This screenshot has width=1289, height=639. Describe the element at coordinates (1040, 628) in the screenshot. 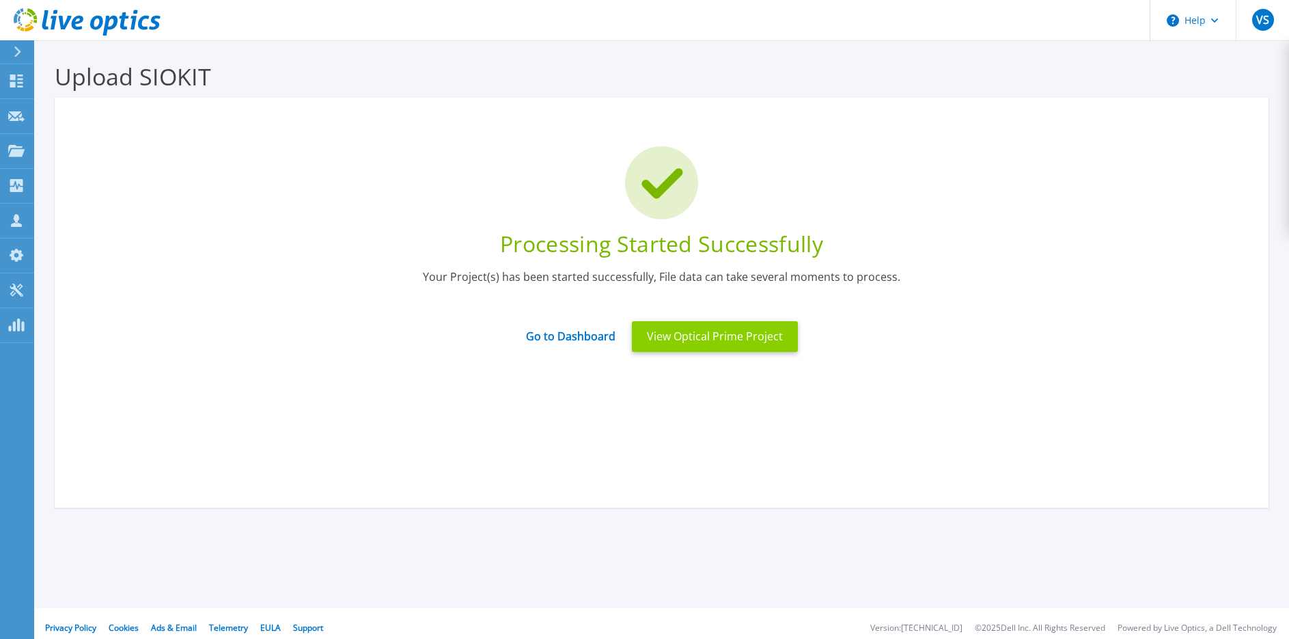

I see `li: © 2025 Dell Inc. All Rights Reserved` at that location.